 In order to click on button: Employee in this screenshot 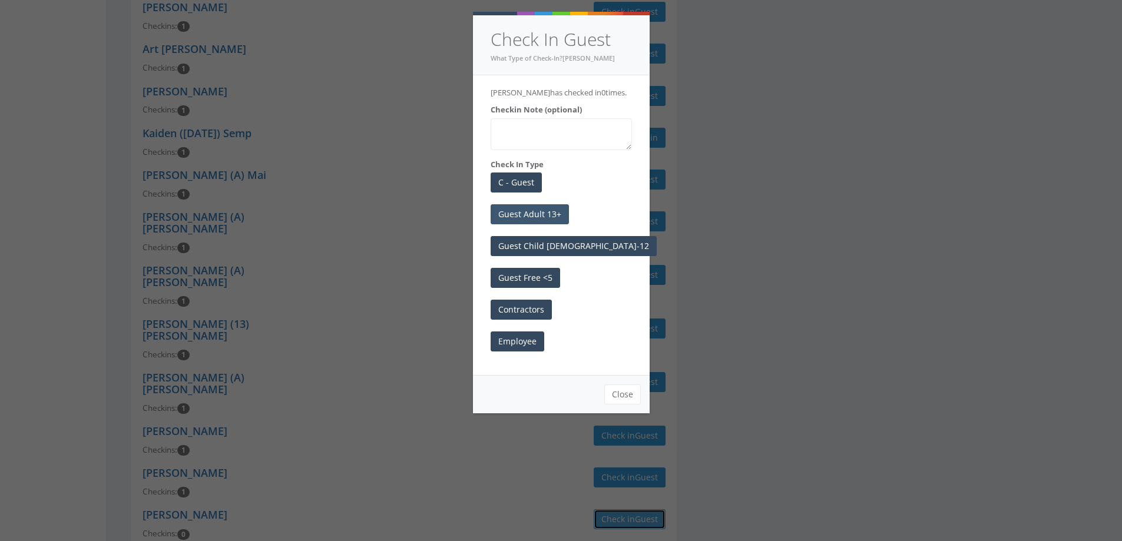, I will do `click(517, 342)`.